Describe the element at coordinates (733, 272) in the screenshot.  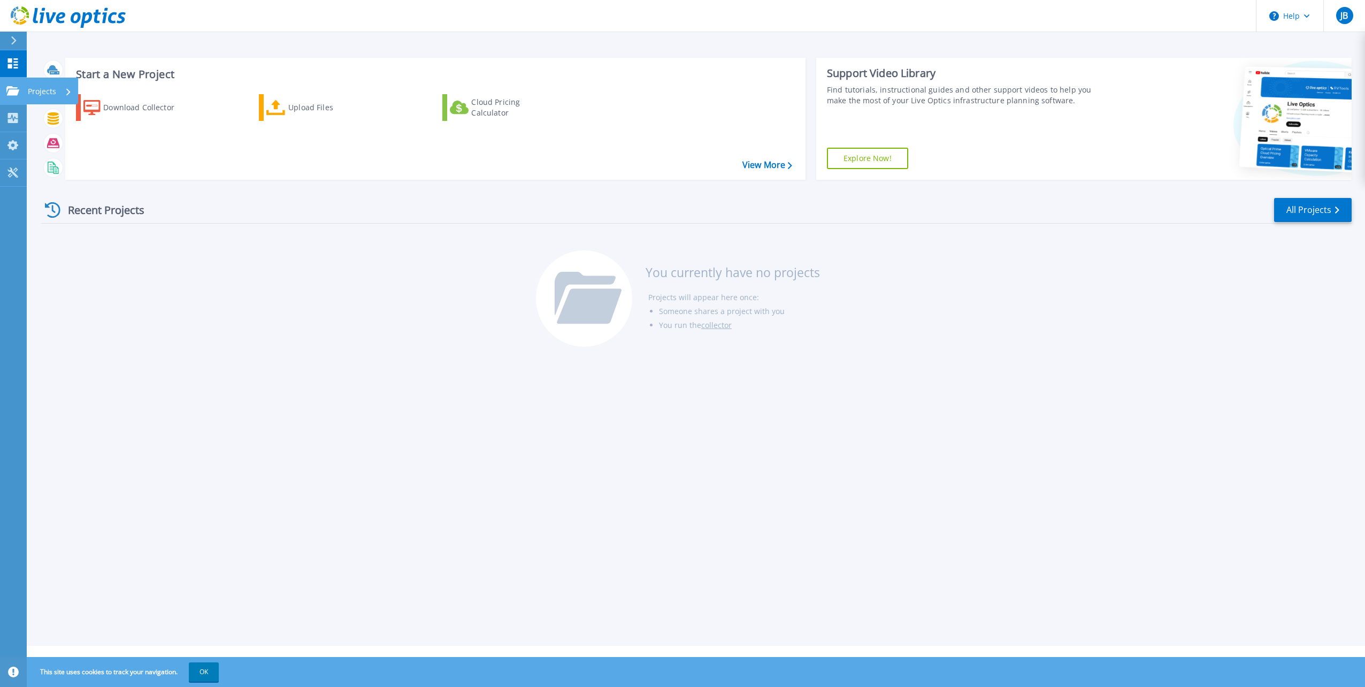
I see `h3: You currently have no projects` at that location.